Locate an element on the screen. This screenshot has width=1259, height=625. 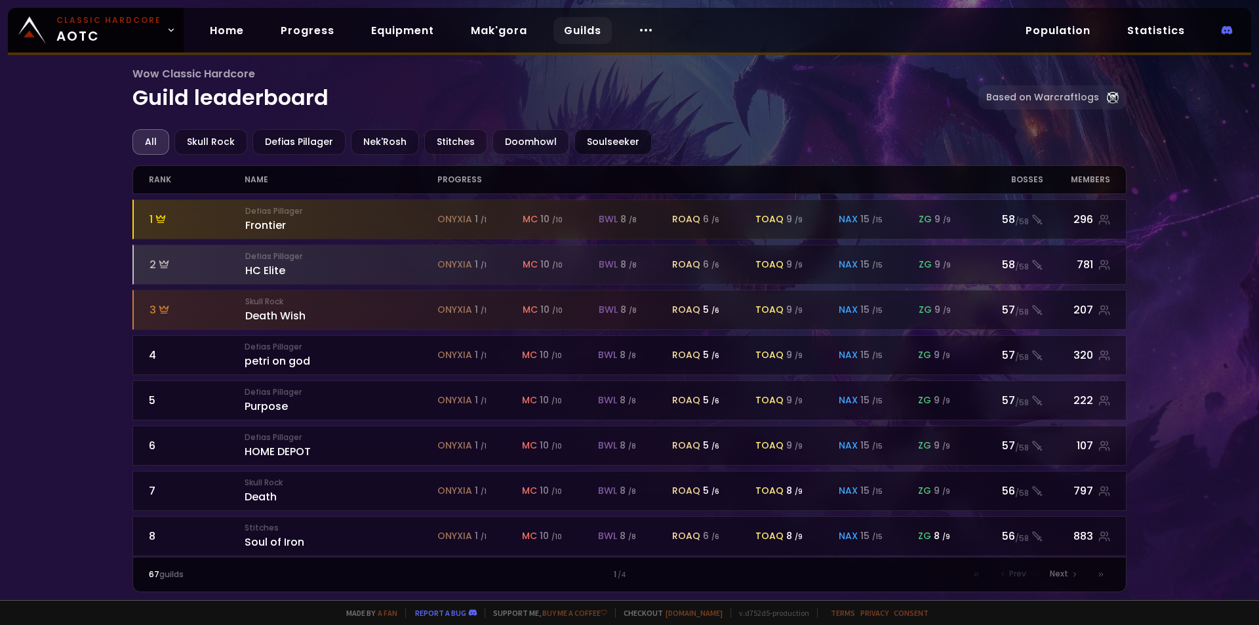
small: / 4 is located at coordinates (622, 575).